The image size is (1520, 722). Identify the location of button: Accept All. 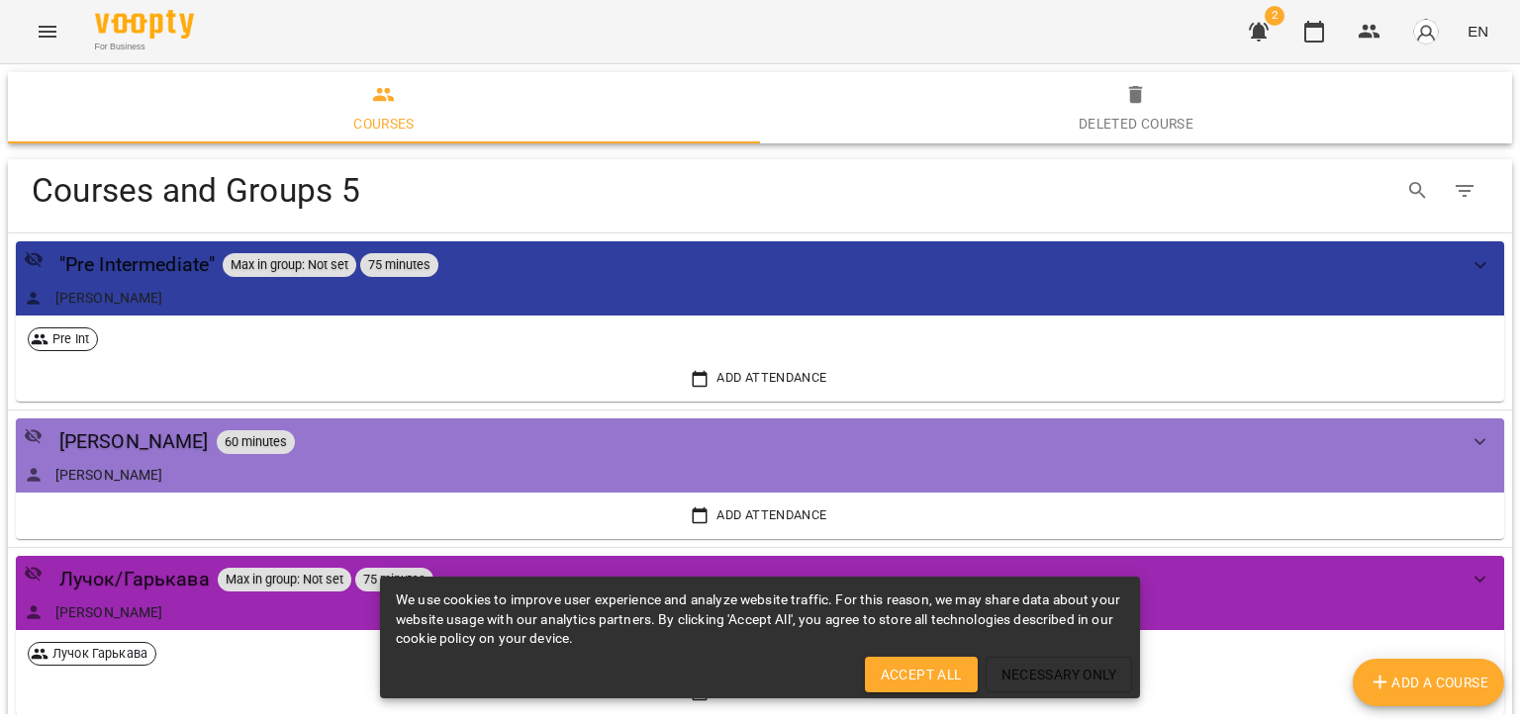
(921, 675).